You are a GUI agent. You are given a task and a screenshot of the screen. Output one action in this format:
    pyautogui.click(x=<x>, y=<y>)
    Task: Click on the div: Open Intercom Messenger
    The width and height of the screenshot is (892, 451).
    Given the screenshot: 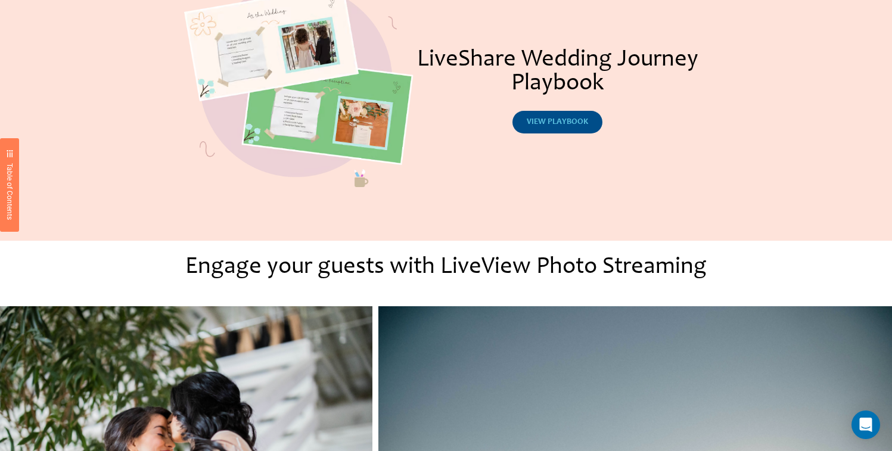 What is the action you would take?
    pyautogui.click(x=865, y=425)
    